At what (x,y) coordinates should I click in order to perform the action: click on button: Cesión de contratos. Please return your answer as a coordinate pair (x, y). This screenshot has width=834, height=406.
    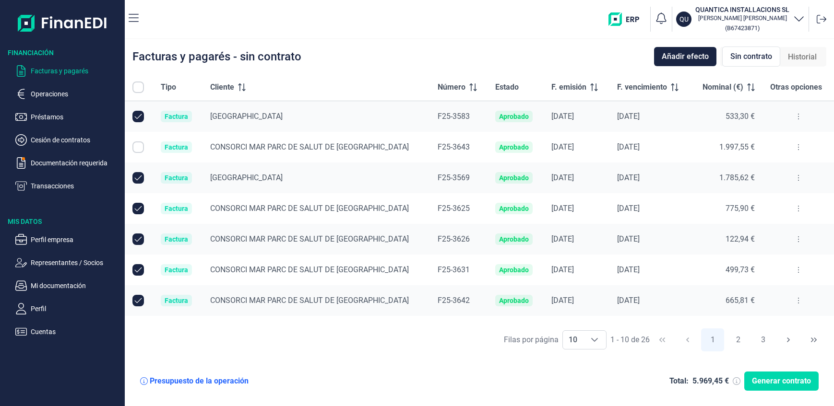
    Looking at the image, I should click on (68, 140).